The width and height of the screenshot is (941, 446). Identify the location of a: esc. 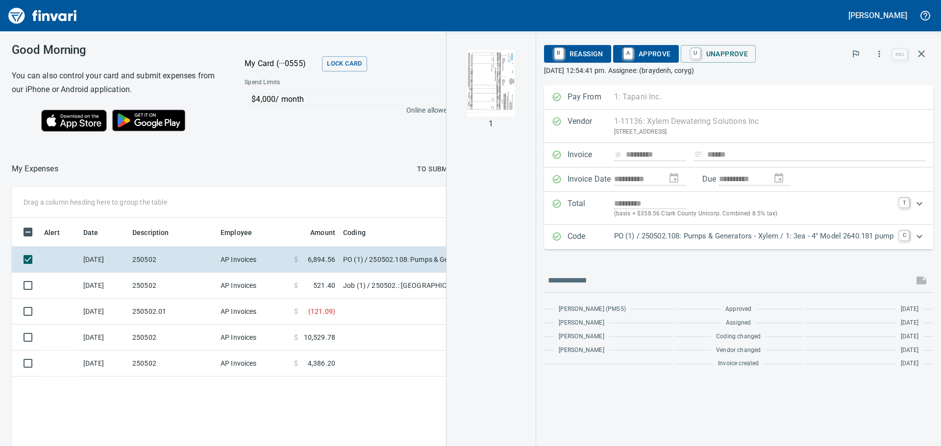
(900, 54).